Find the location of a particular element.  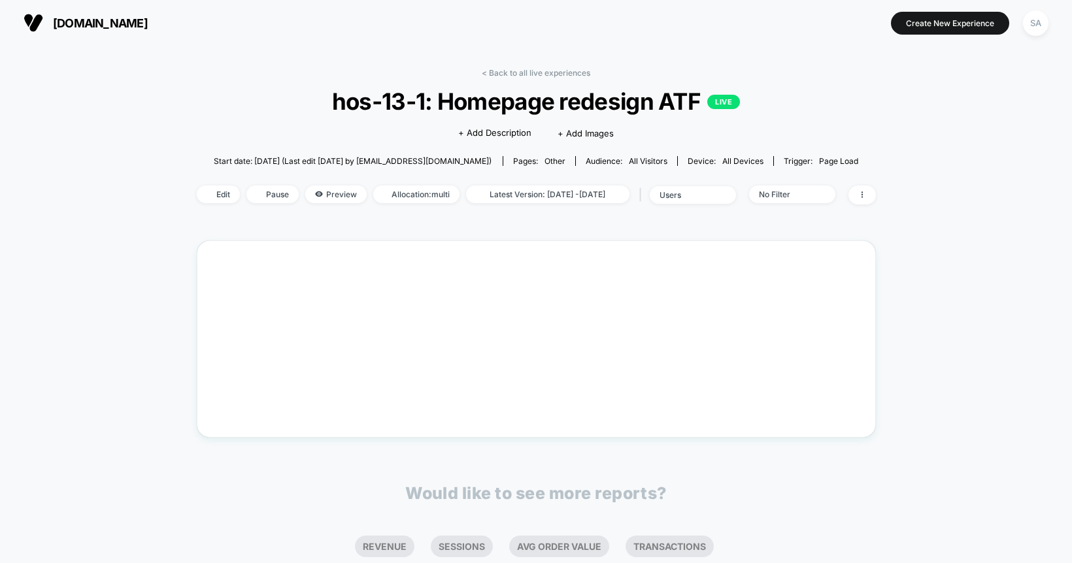

span: other is located at coordinates (555, 161).